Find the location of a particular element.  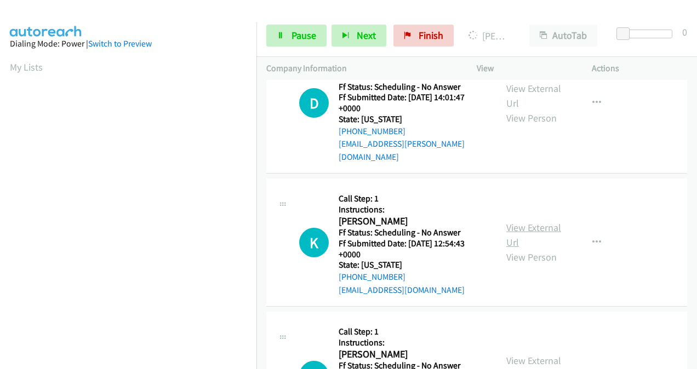

span: Finish is located at coordinates (431, 35).